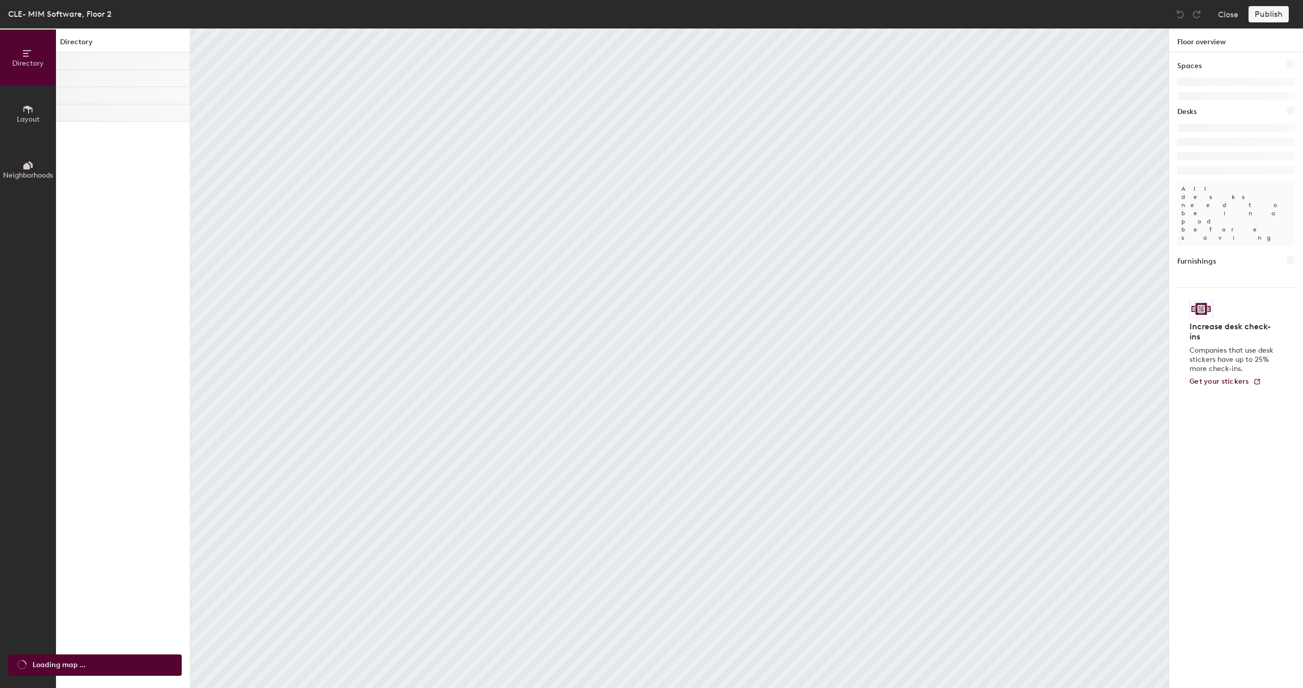 This screenshot has height=688, width=1303. What do you see at coordinates (1236, 213) in the screenshot?
I see `p: All desks need to be in a pod before saving` at bounding box center [1236, 213].